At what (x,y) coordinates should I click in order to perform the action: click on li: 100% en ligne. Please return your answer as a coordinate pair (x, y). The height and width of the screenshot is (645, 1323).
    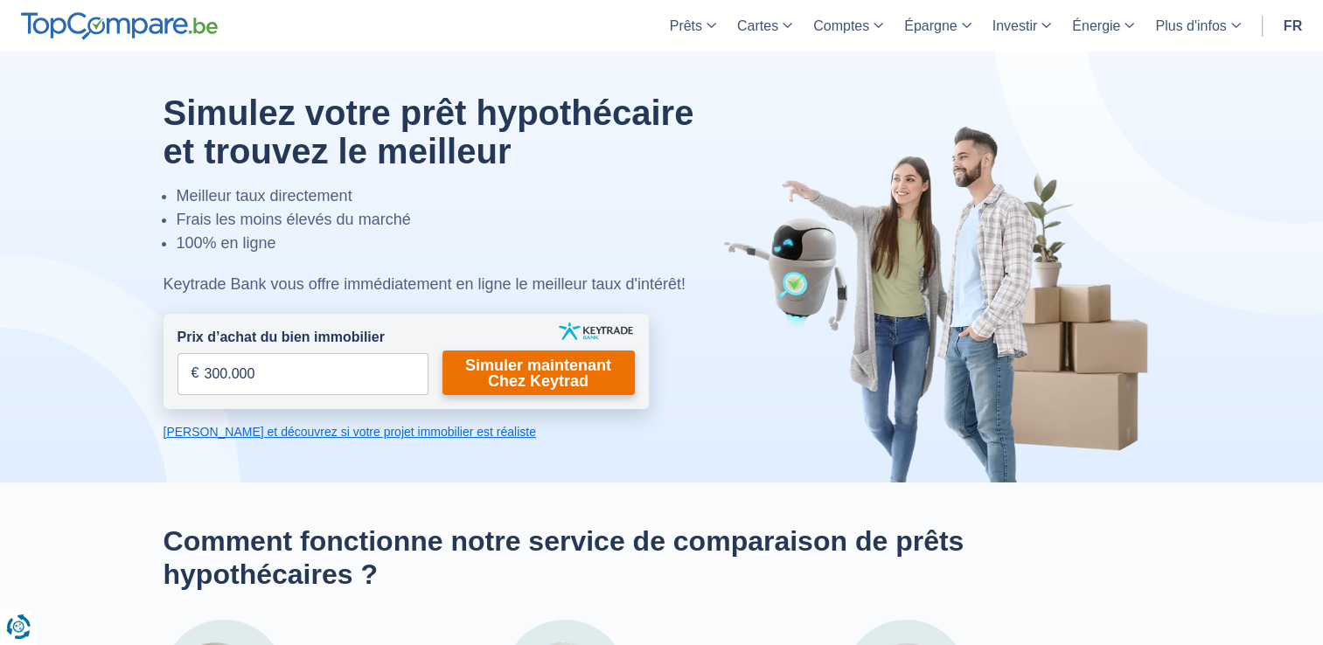
    Looking at the image, I should click on (455, 243).